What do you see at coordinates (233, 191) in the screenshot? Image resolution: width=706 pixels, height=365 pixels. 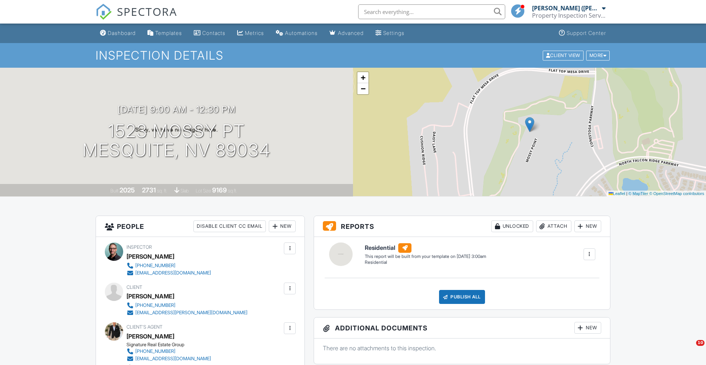 I see `span: sq.ft.` at bounding box center [233, 191].